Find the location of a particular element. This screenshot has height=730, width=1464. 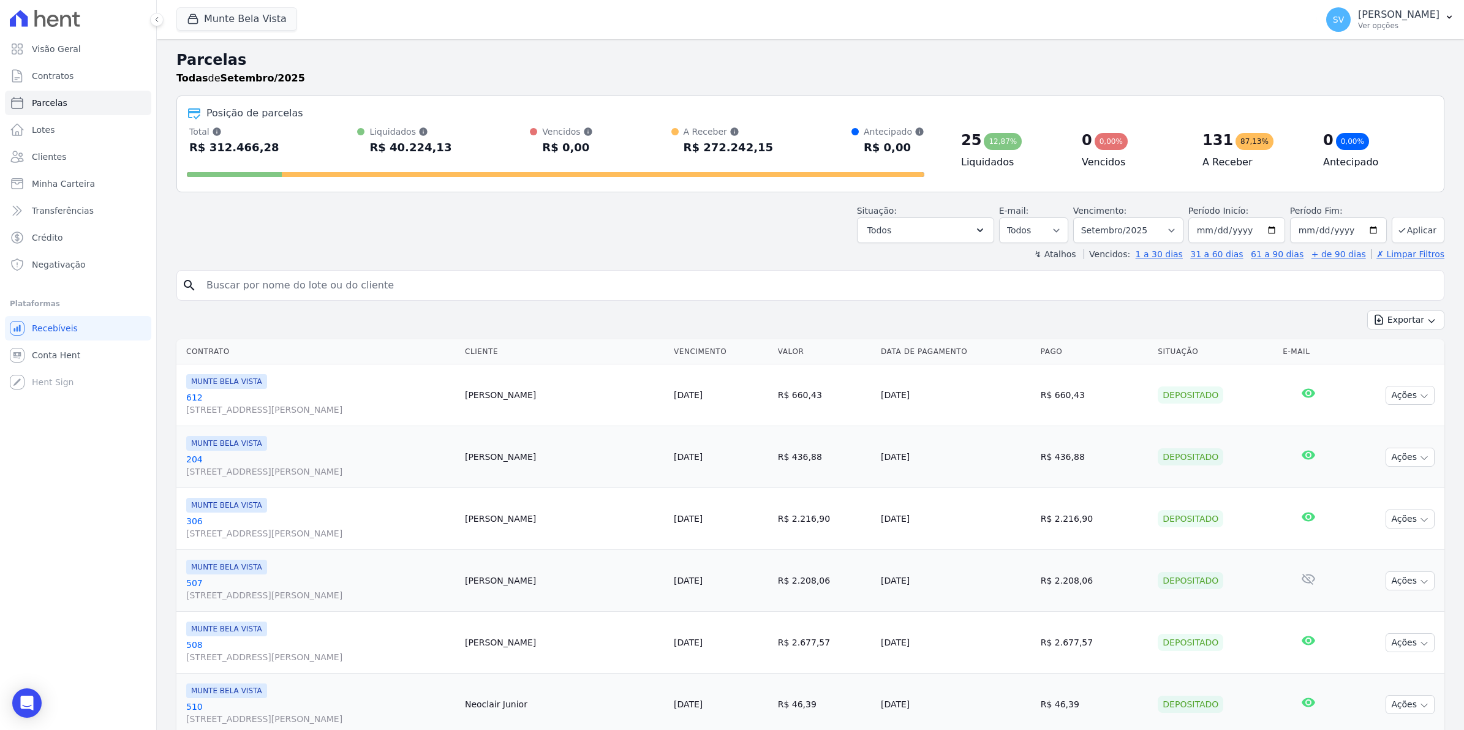

p: de is located at coordinates (241, 78).